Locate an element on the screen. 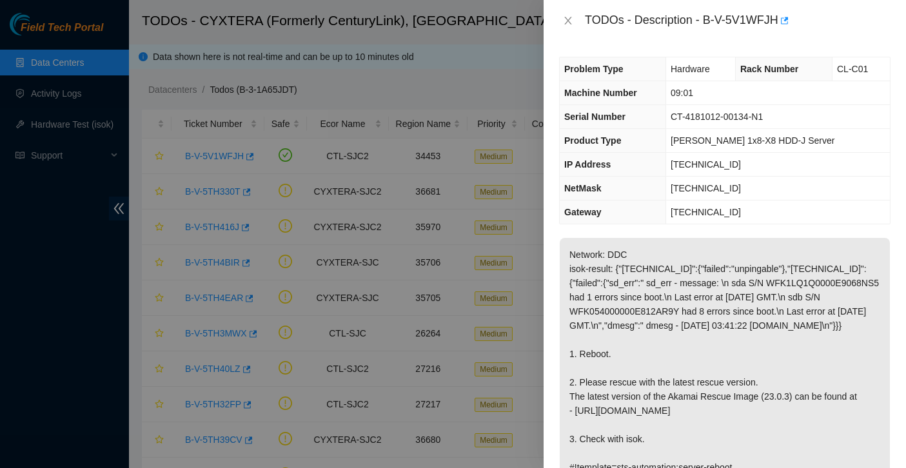  span: close is located at coordinates (568, 21).